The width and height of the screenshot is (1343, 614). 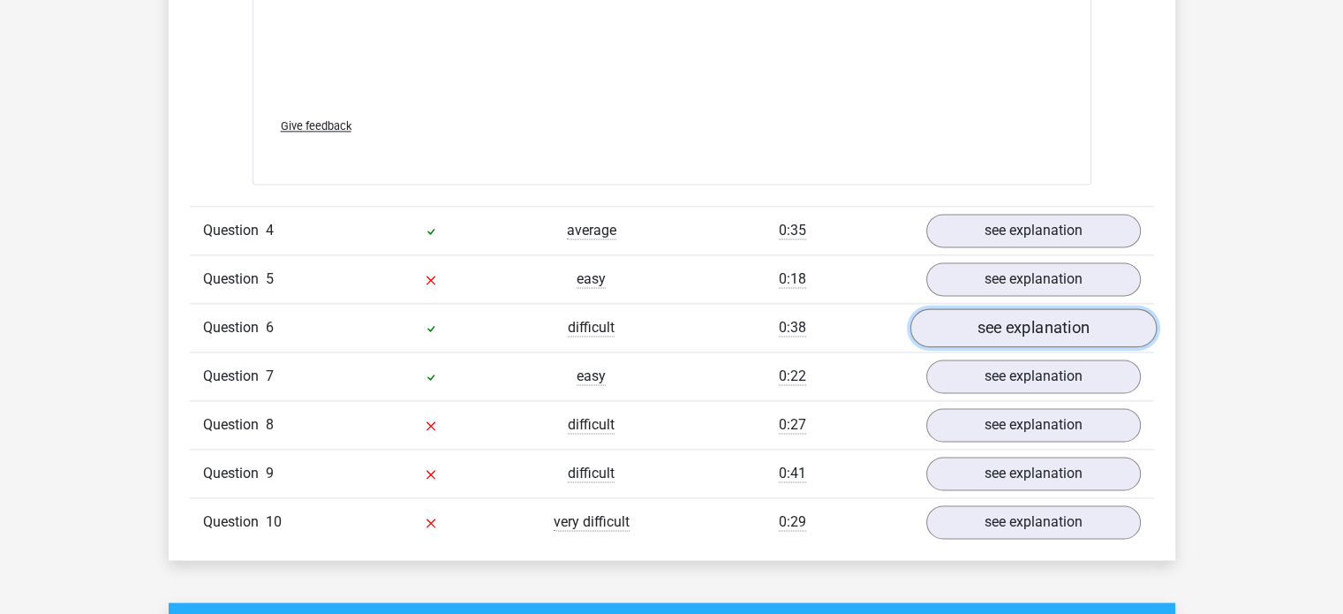 I want to click on span: 0:18, so click(x=792, y=279).